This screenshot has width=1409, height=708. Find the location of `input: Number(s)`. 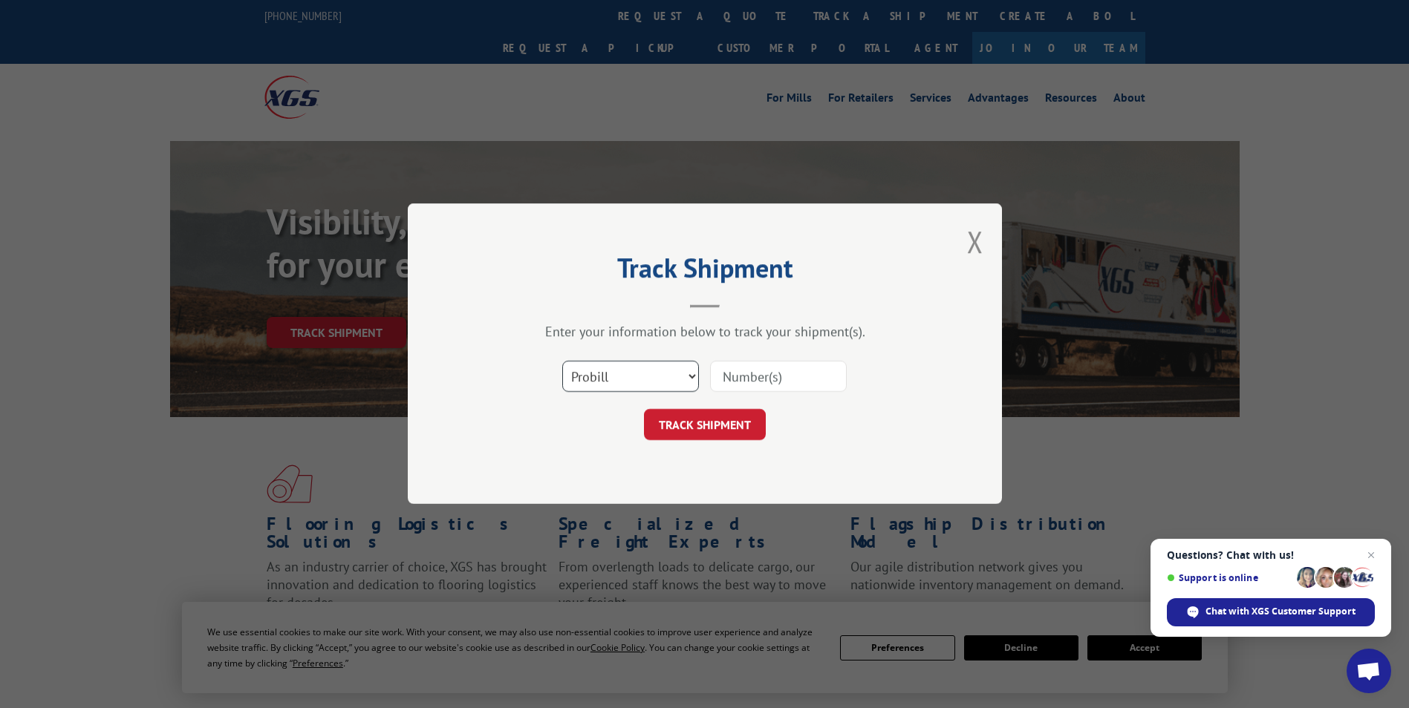

input: Number(s) is located at coordinates (778, 377).